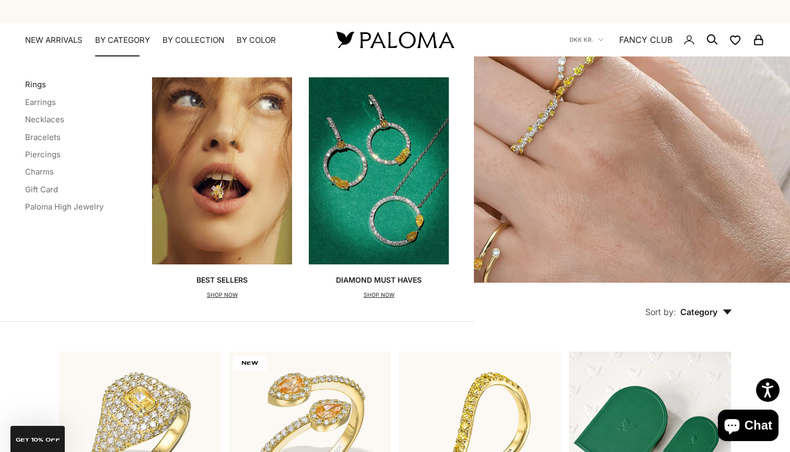 The width and height of the screenshot is (790, 452). What do you see at coordinates (43, 154) in the screenshot?
I see `a: Piercings` at bounding box center [43, 154].